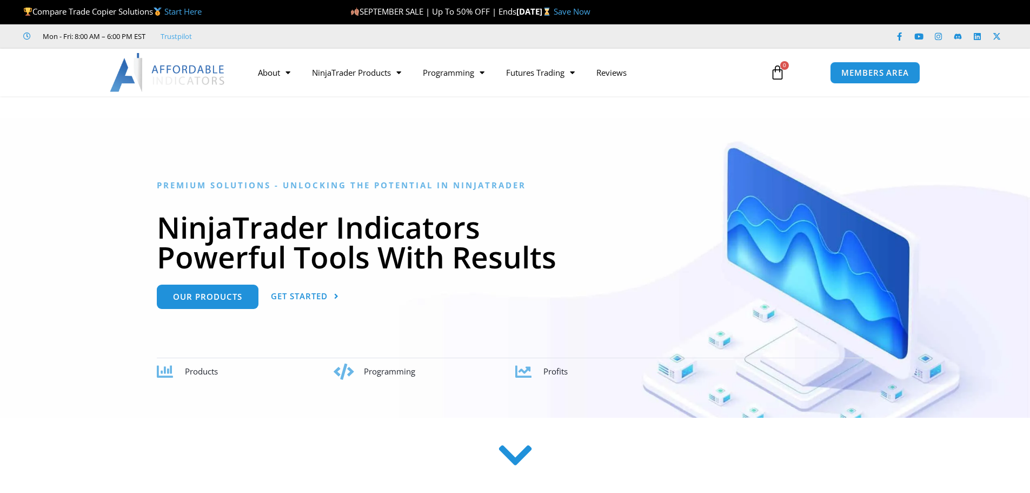 The height and width of the screenshot is (493, 1030). I want to click on span: Mon - Fri: 8:00 AM – 6:00 PM EST, so click(92, 36).